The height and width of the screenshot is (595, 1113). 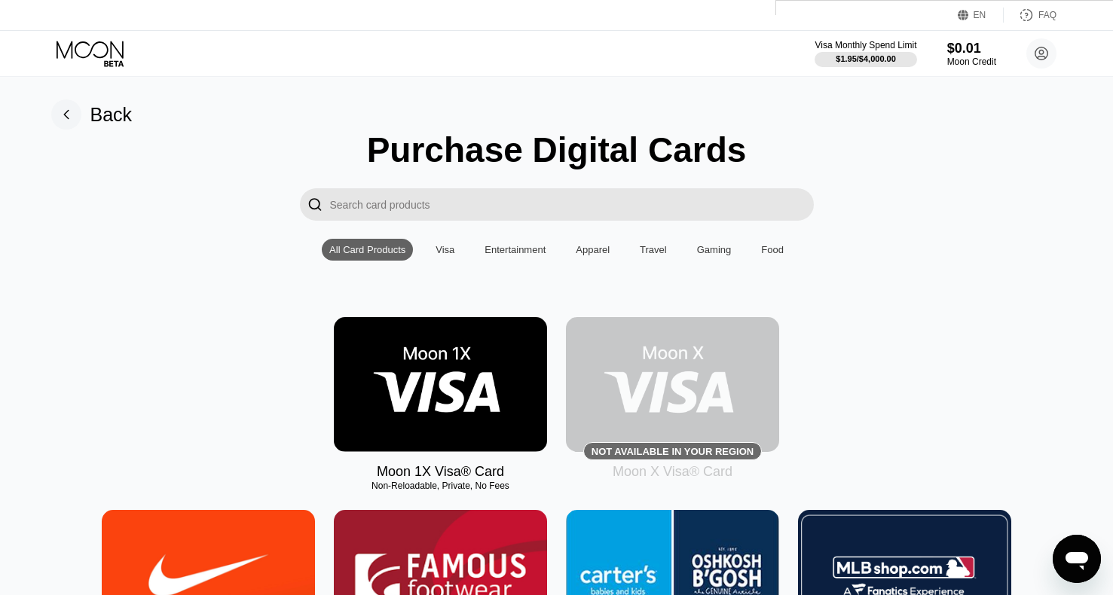 What do you see at coordinates (672, 472) in the screenshot?
I see `div: Moon X Visa® Card` at bounding box center [672, 472].